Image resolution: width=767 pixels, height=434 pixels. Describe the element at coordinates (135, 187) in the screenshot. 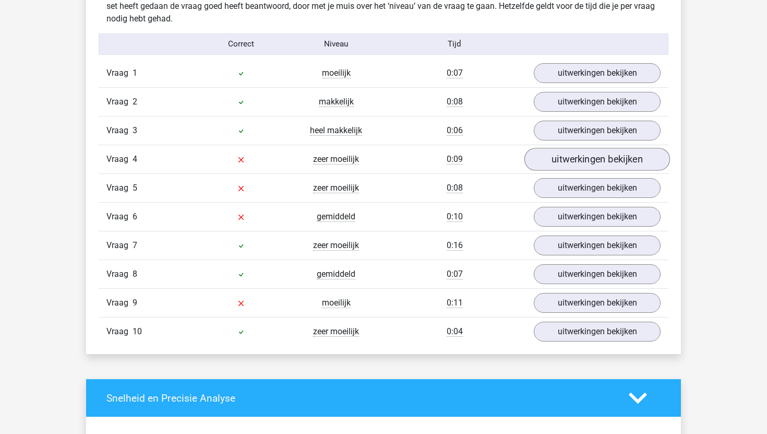

I see `span: 5` at that location.